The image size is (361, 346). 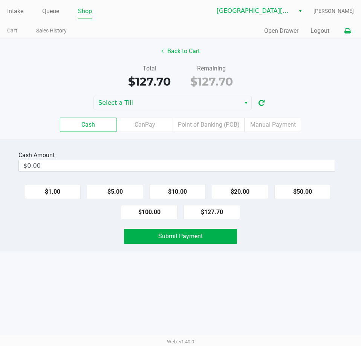 I want to click on span: Web: v1.40.0, so click(x=181, y=341).